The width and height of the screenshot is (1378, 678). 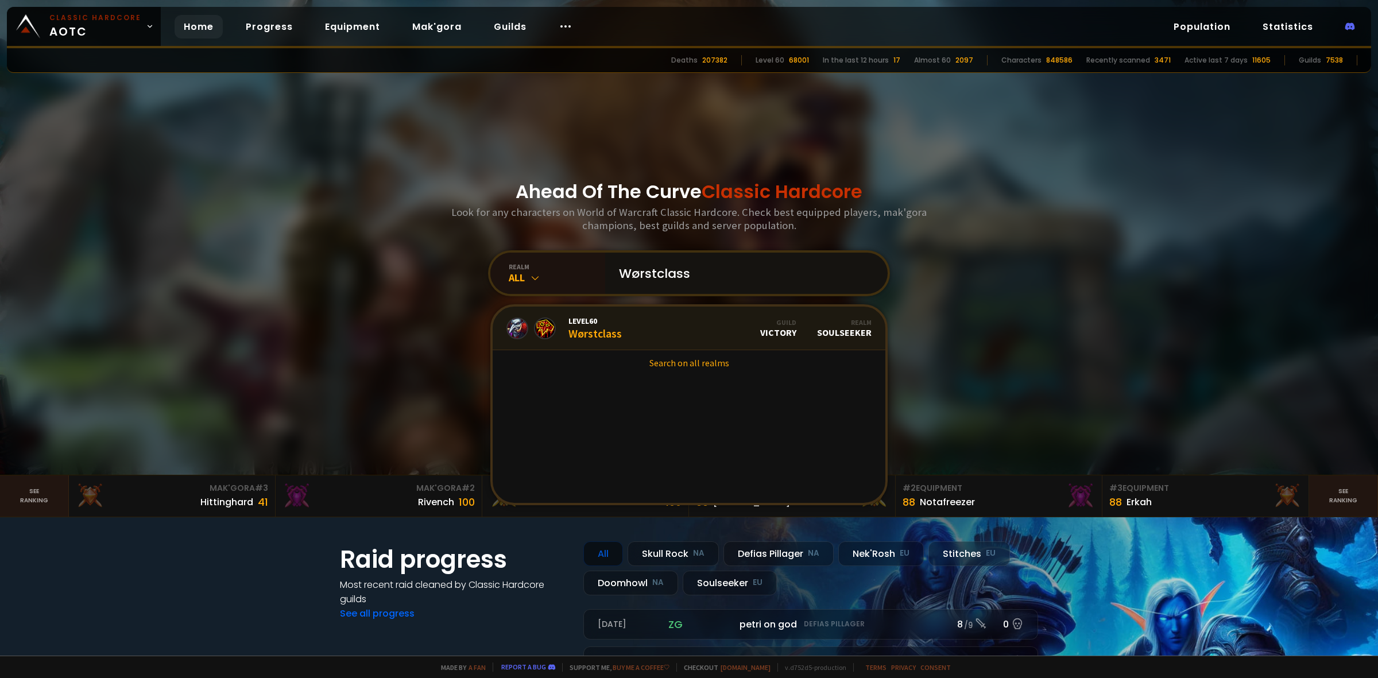 I want to click on div: Stitches, so click(x=969, y=553).